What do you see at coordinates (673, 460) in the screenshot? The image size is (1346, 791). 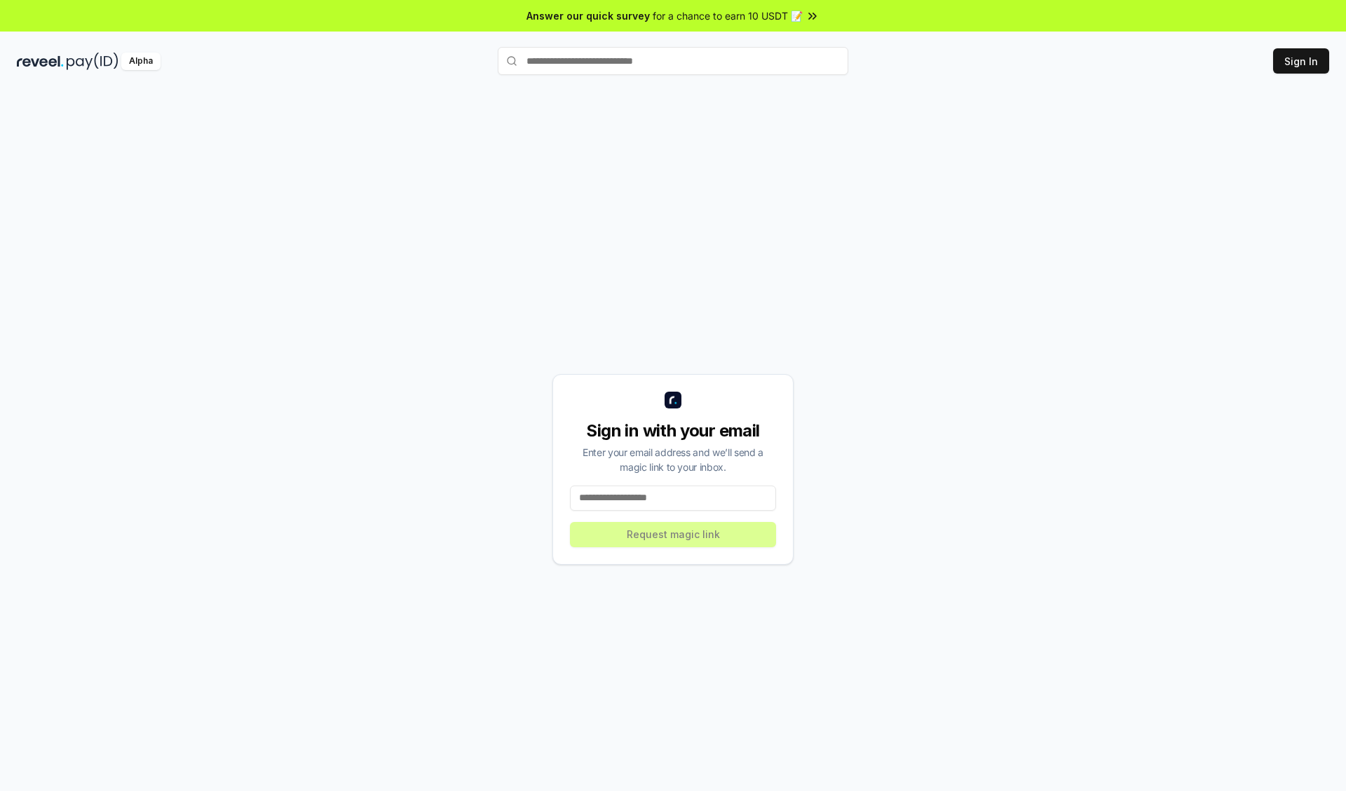 I see `div: Enter your email address and we’ll send a magic link to your inbox.` at bounding box center [673, 460].